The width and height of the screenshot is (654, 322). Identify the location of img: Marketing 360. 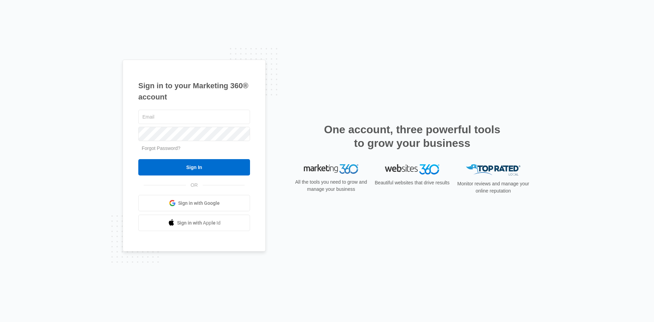
(331, 169).